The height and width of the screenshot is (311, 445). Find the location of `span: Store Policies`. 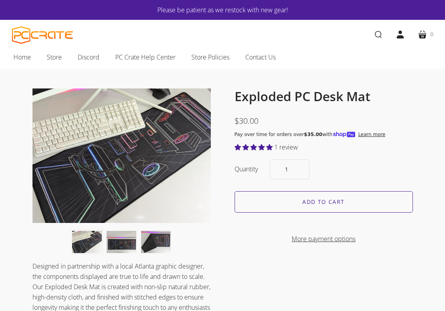

span: Store Policies is located at coordinates (210, 57).